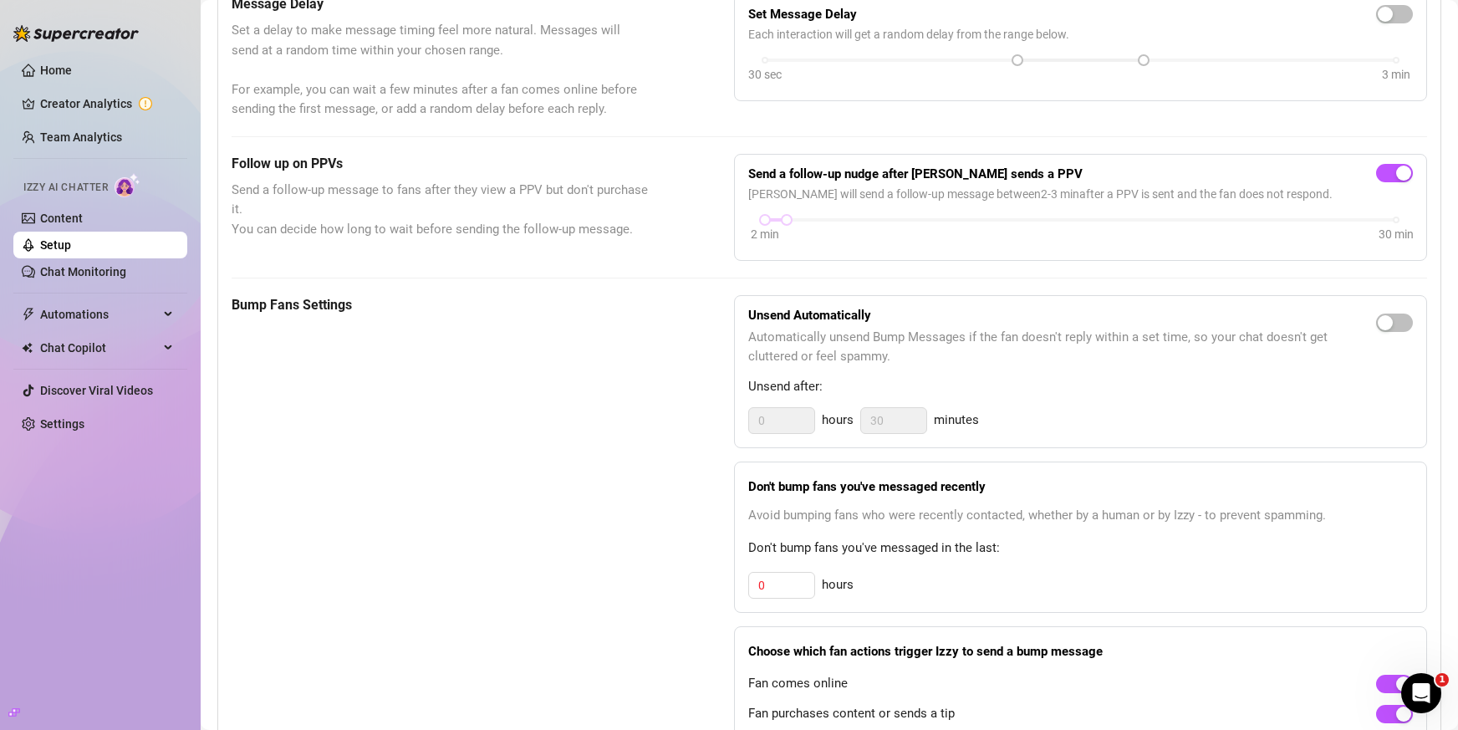 The width and height of the screenshot is (1458, 730). I want to click on span: Fan comes online, so click(798, 684).